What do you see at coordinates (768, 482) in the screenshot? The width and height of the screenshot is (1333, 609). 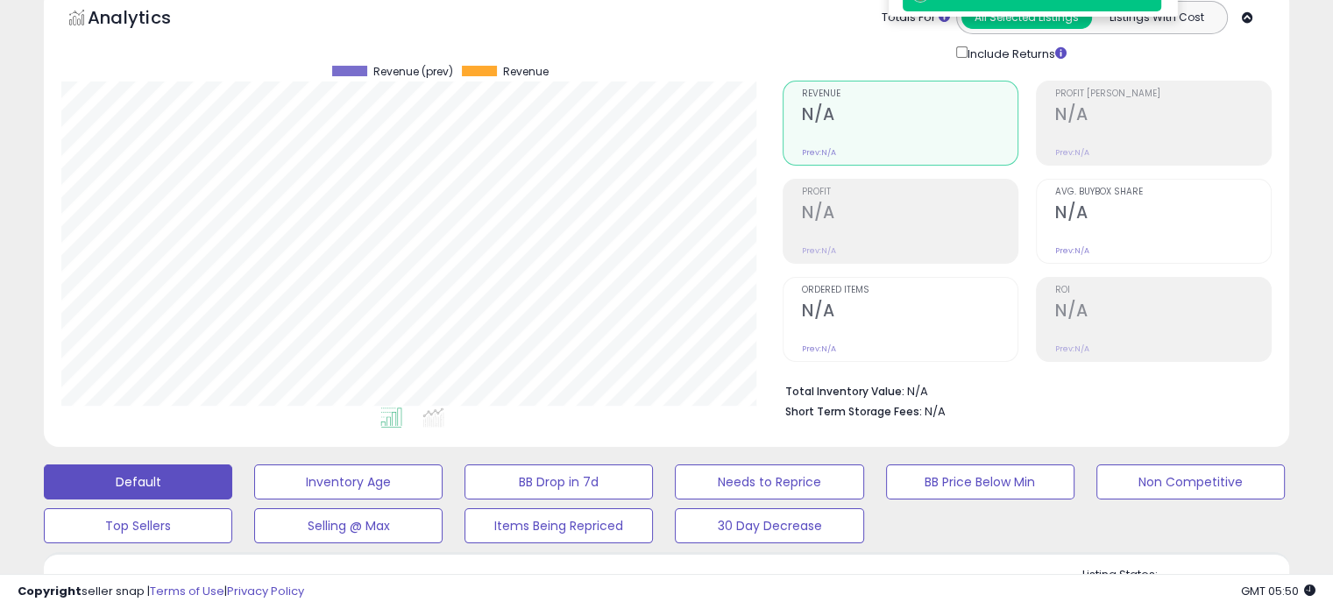 I see `button: Needs to Reprice` at bounding box center [768, 482].